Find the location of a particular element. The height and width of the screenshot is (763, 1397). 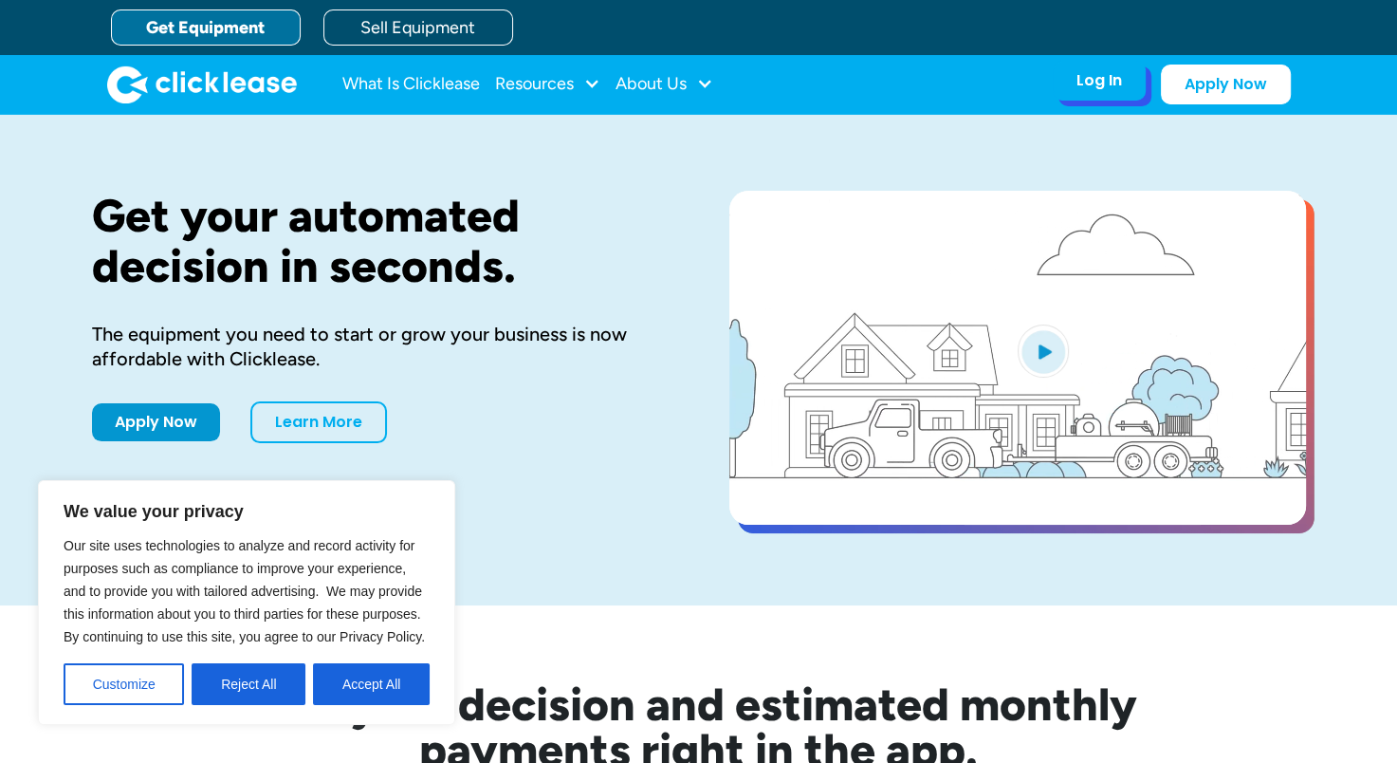

img: Blue play button logo on a light blue circular background is located at coordinates (1043, 351).